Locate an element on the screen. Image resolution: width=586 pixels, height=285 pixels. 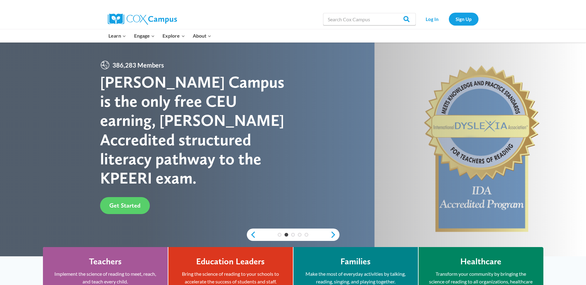
a: next is located at coordinates (335, 235).